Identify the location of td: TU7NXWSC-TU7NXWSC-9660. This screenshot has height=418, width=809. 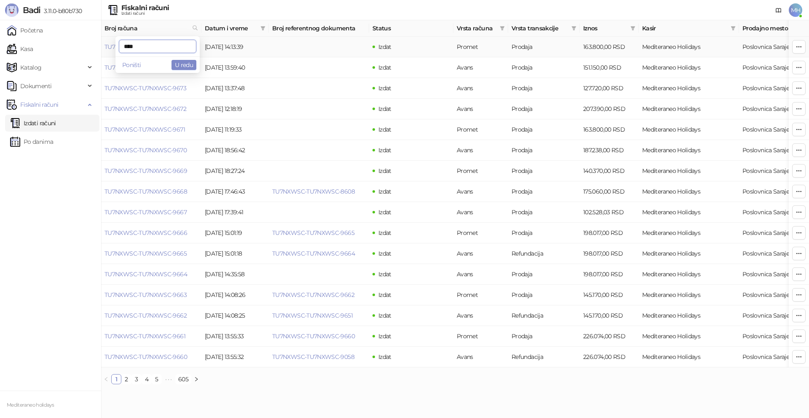
(151, 357).